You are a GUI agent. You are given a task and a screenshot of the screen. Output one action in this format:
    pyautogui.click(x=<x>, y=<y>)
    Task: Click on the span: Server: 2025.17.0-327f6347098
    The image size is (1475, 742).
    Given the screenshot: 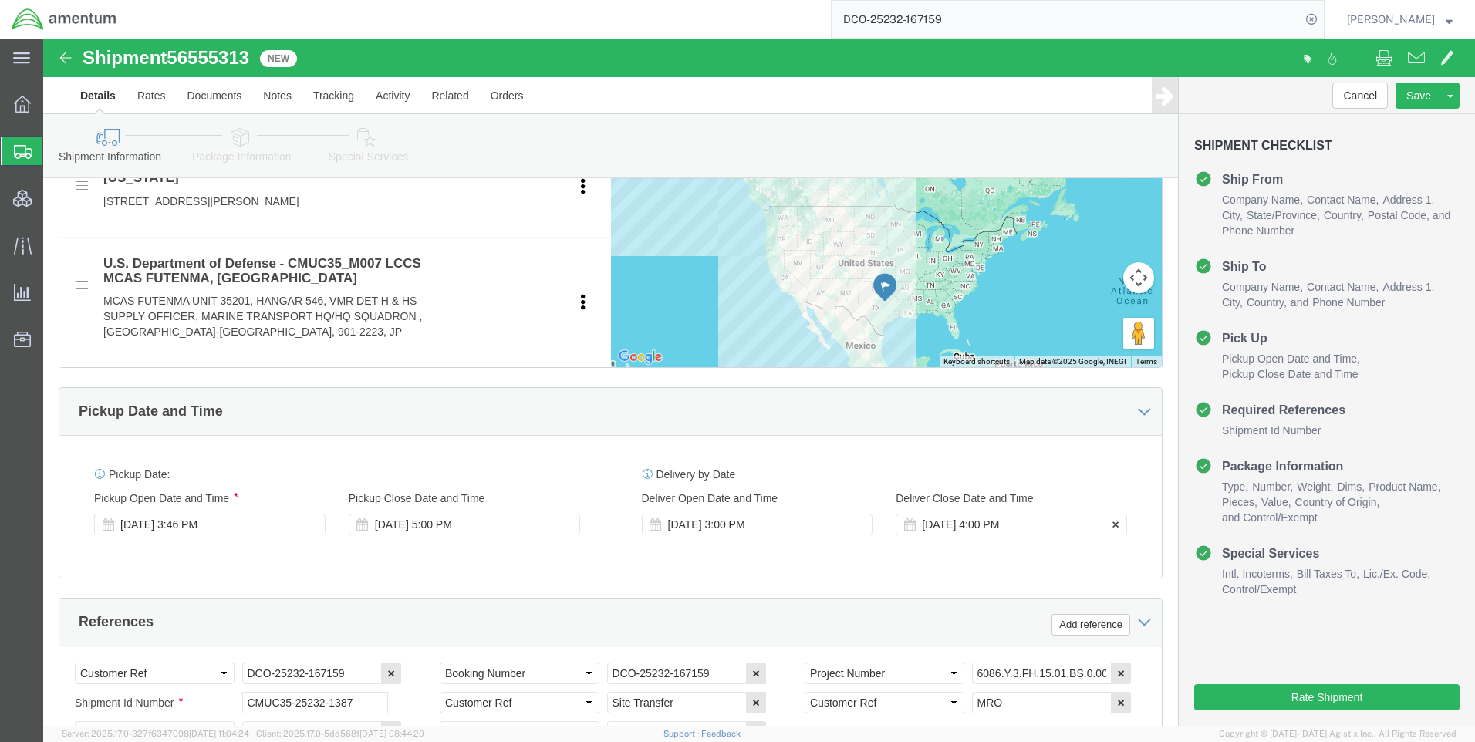 What is the action you would take?
    pyautogui.click(x=155, y=734)
    